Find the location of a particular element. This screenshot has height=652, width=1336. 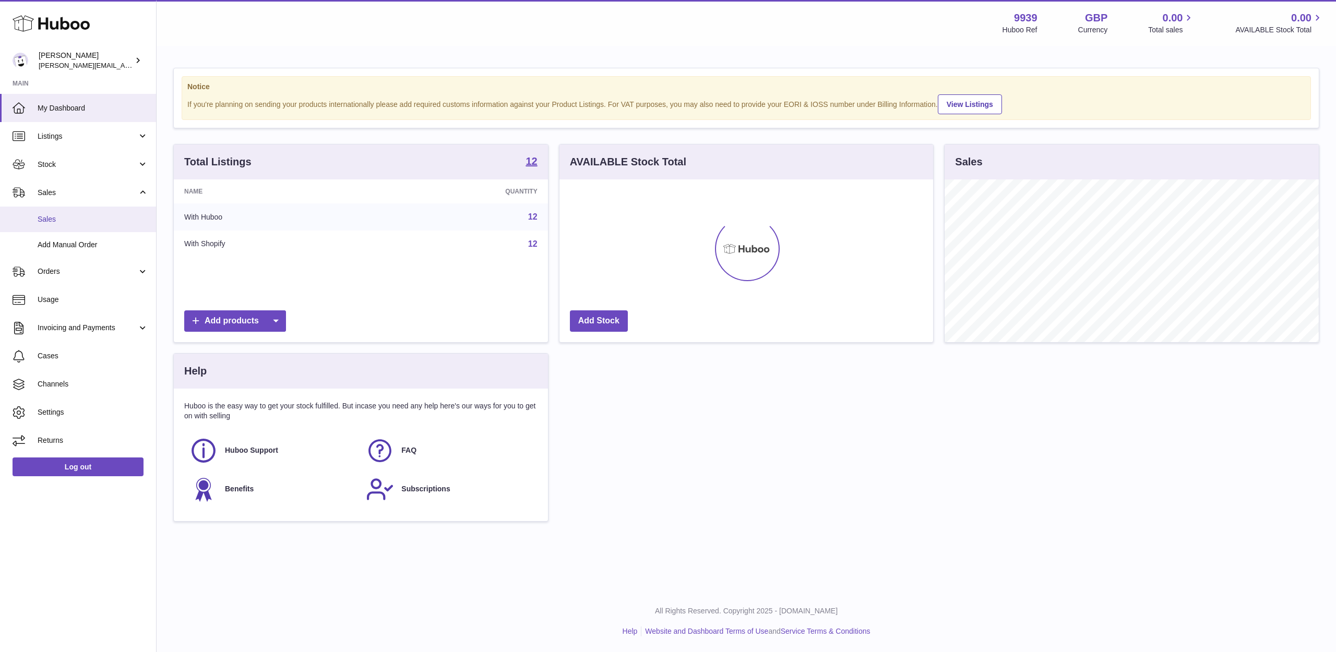

span: AVAILABLE Stock Total is located at coordinates (1279, 30).